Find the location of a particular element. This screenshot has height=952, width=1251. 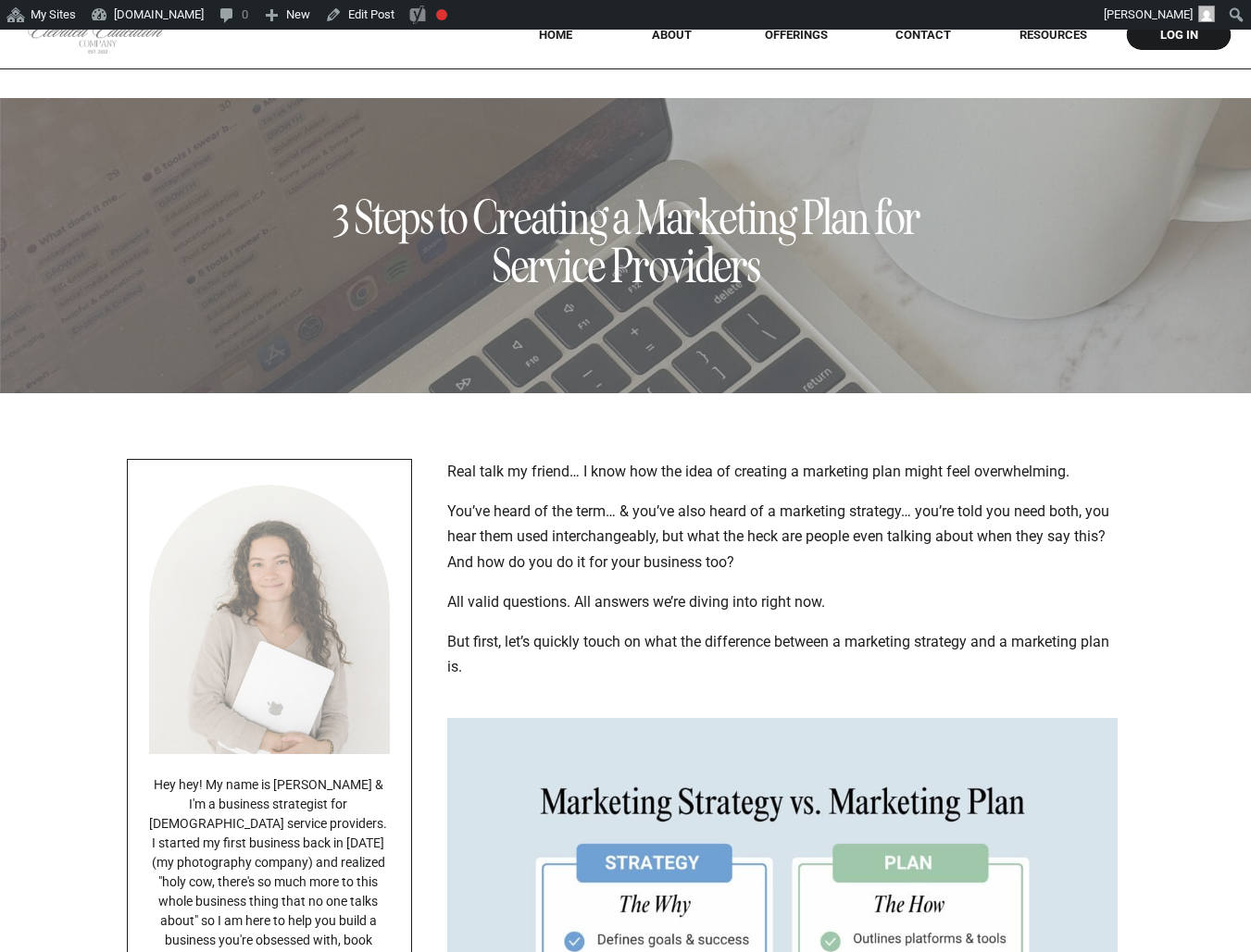

nav: Contact is located at coordinates (923, 35).